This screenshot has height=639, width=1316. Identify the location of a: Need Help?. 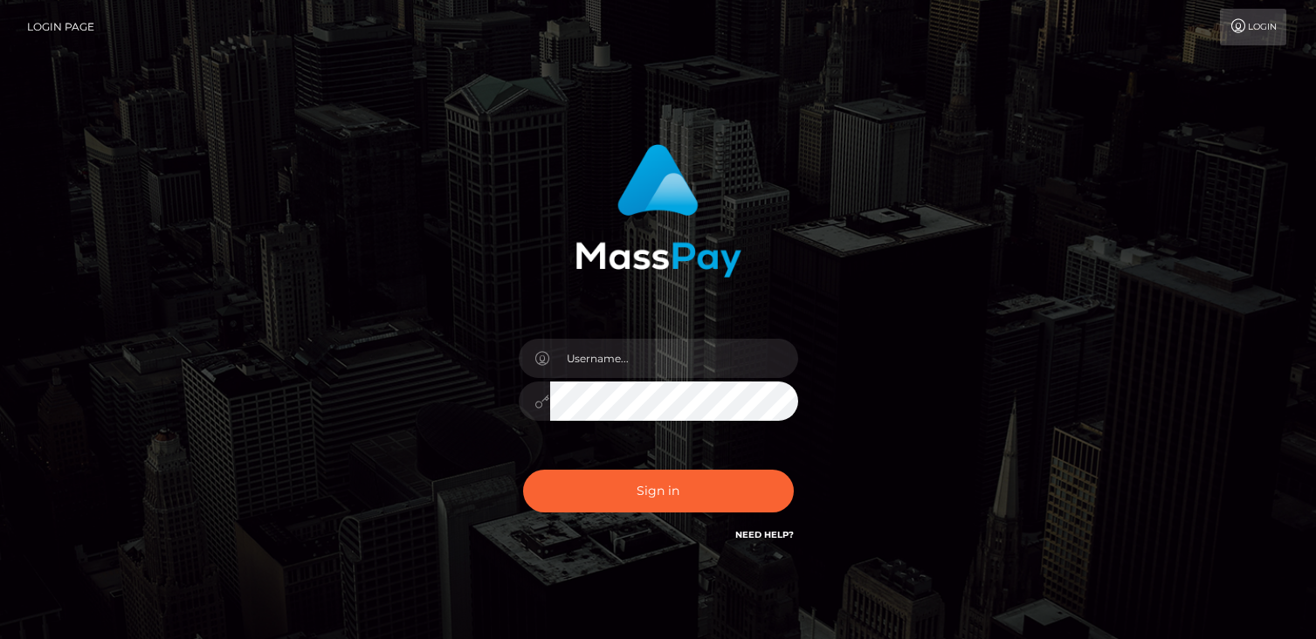
(764, 534).